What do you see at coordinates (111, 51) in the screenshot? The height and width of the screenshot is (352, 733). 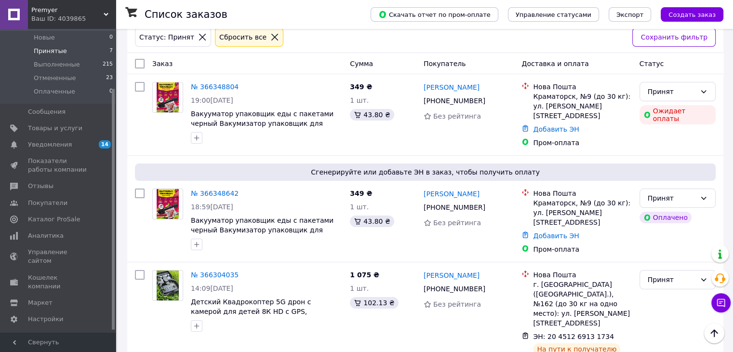 I see `span: 7` at bounding box center [111, 51].